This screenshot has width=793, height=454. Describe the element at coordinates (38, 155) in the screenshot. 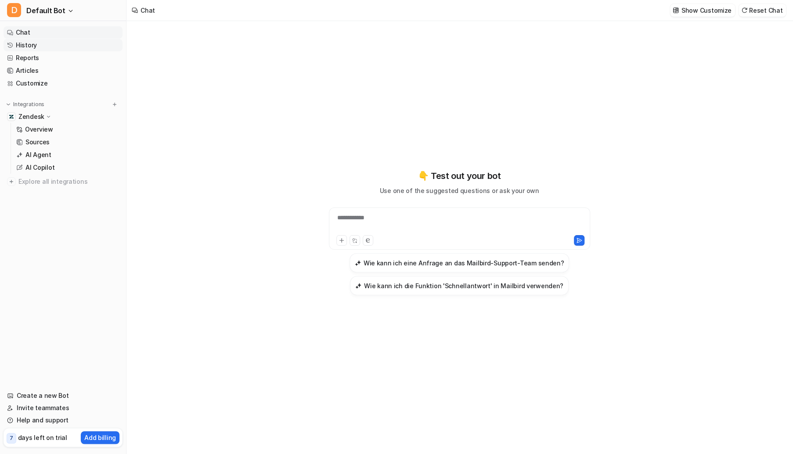

I see `p: AI Agent` at that location.